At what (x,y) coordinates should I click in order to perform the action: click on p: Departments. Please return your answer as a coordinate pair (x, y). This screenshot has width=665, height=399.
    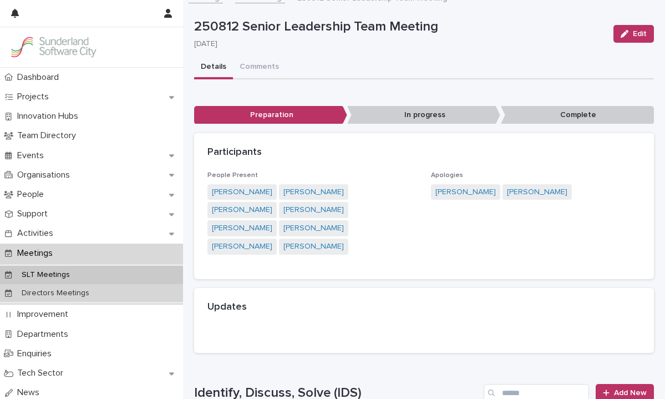
    Looking at the image, I should click on (45, 334).